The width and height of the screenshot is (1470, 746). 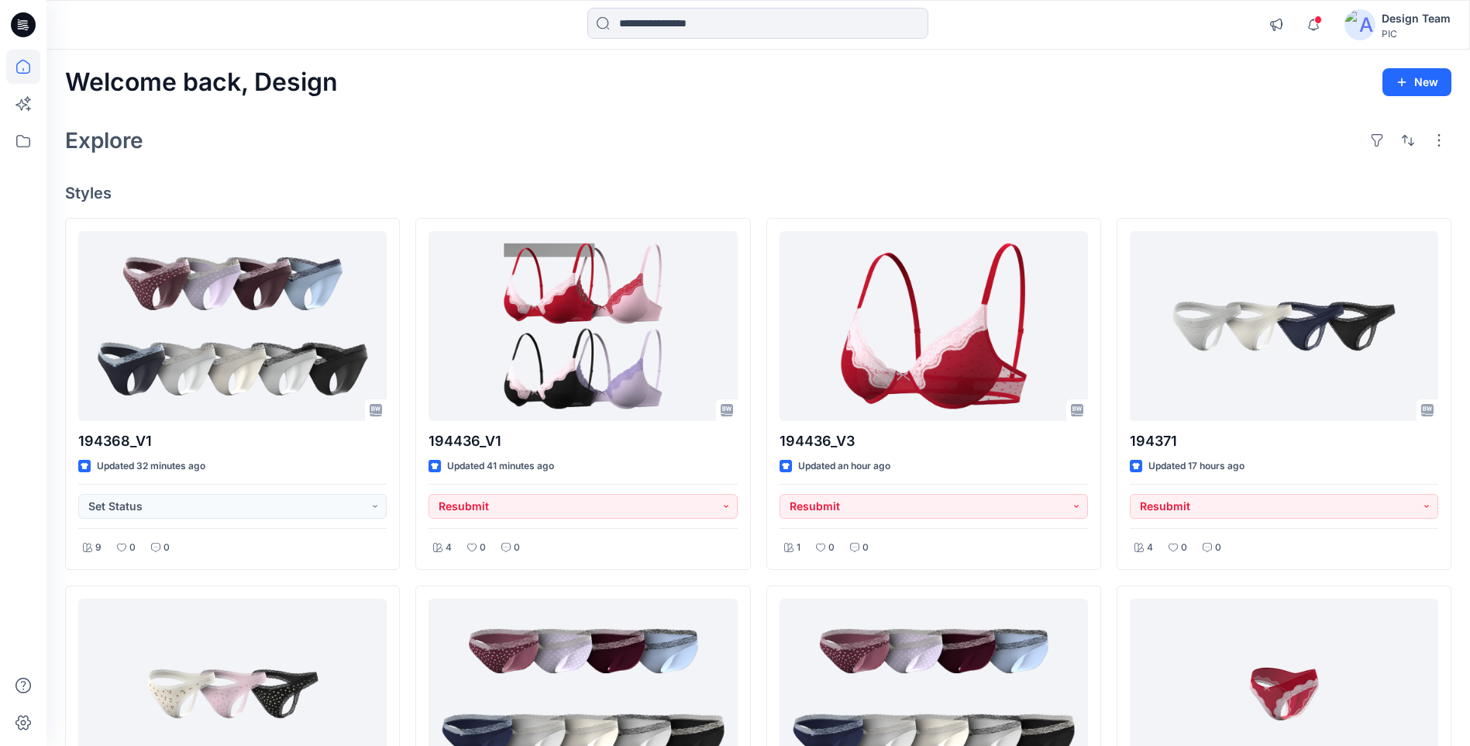 I want to click on a: 194368_V1, so click(x=233, y=326).